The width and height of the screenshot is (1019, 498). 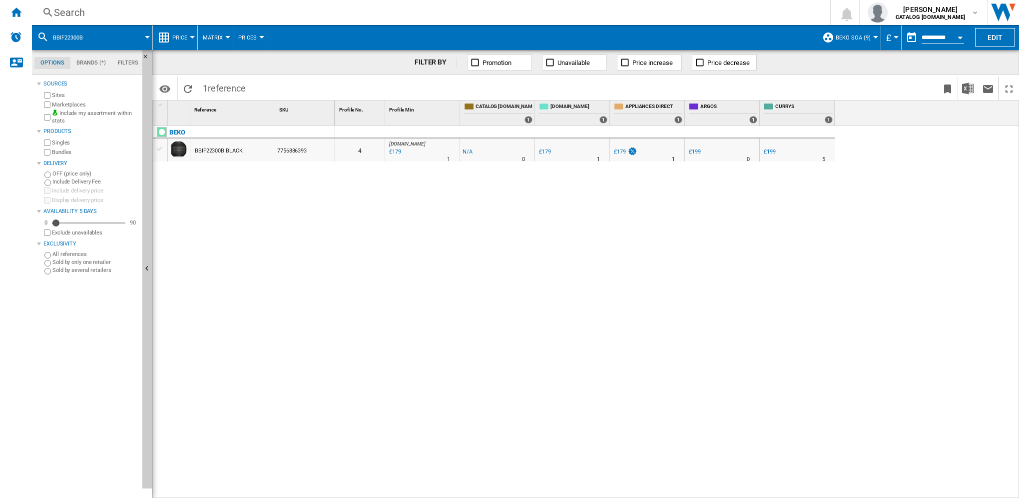 What do you see at coordinates (47, 152) in the screenshot?
I see `input: Bundles` at bounding box center [47, 152].